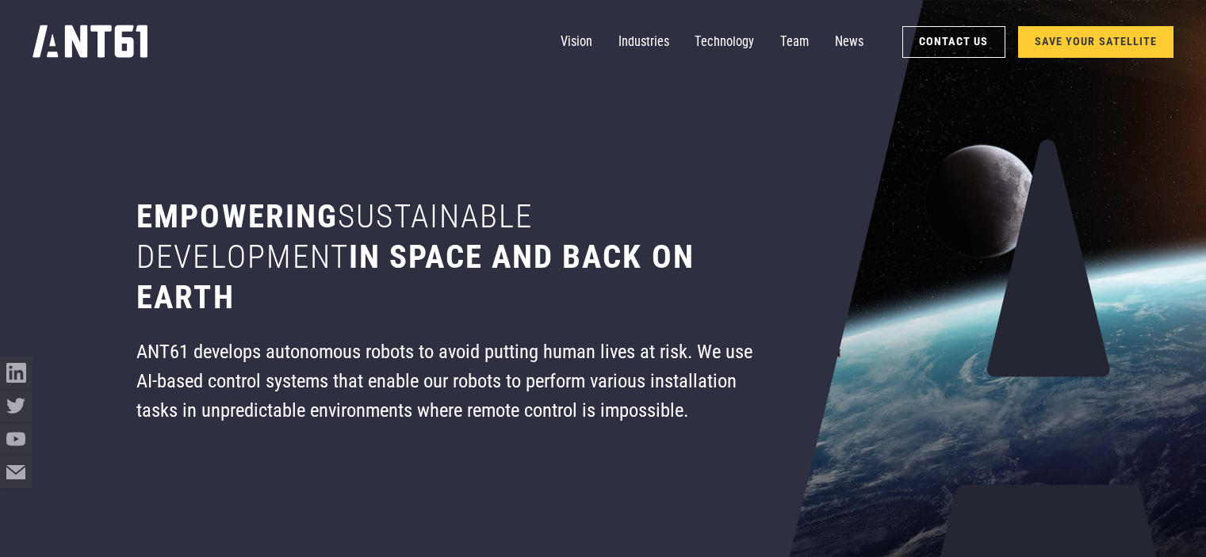 This screenshot has width=1206, height=557. I want to click on div: ANT61 develops autonomous robots to avoid putting human lives at risk. We use AI-based control sy..., so click(449, 381).